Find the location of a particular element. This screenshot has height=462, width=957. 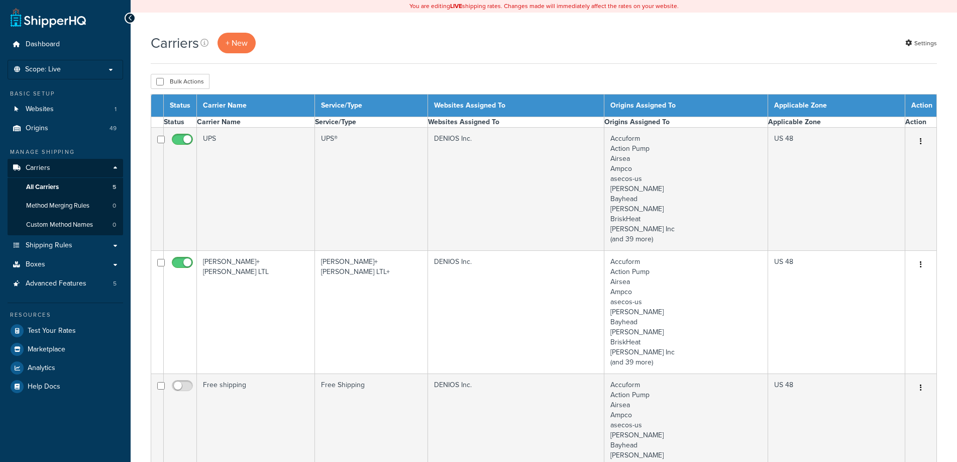

a: Boxes is located at coordinates (65, 264).